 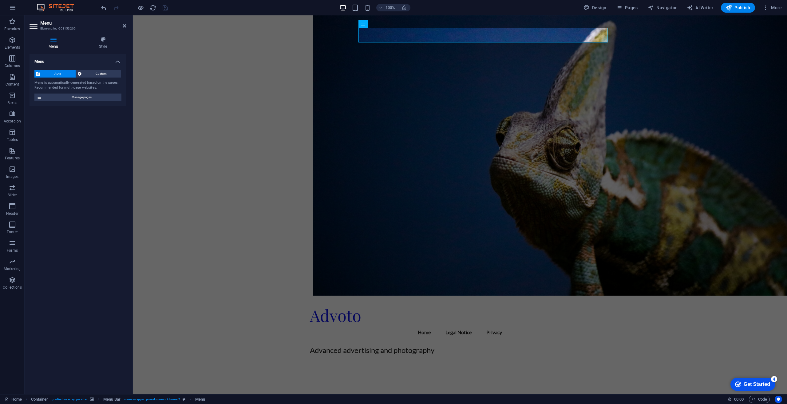 I want to click on span: Design, so click(x=595, y=8).